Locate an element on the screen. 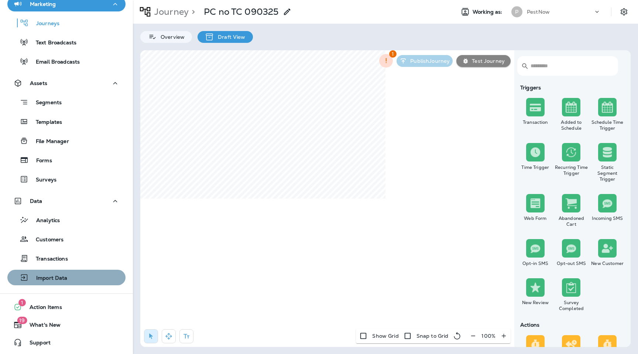 Image resolution: width=638 pixels, height=354 pixels. button: Data is located at coordinates (66, 201).